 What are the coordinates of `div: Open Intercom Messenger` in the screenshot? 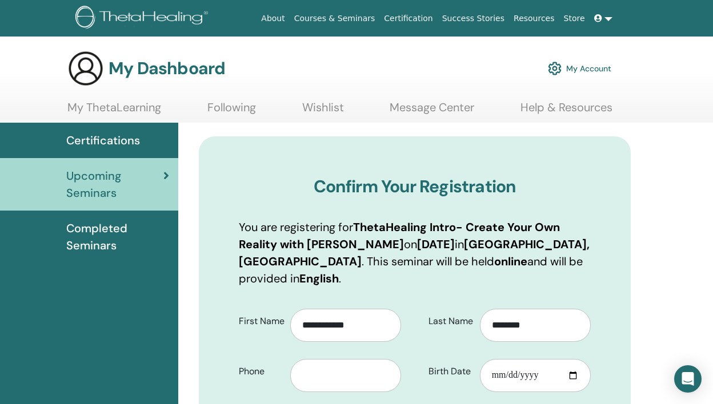 It's located at (688, 379).